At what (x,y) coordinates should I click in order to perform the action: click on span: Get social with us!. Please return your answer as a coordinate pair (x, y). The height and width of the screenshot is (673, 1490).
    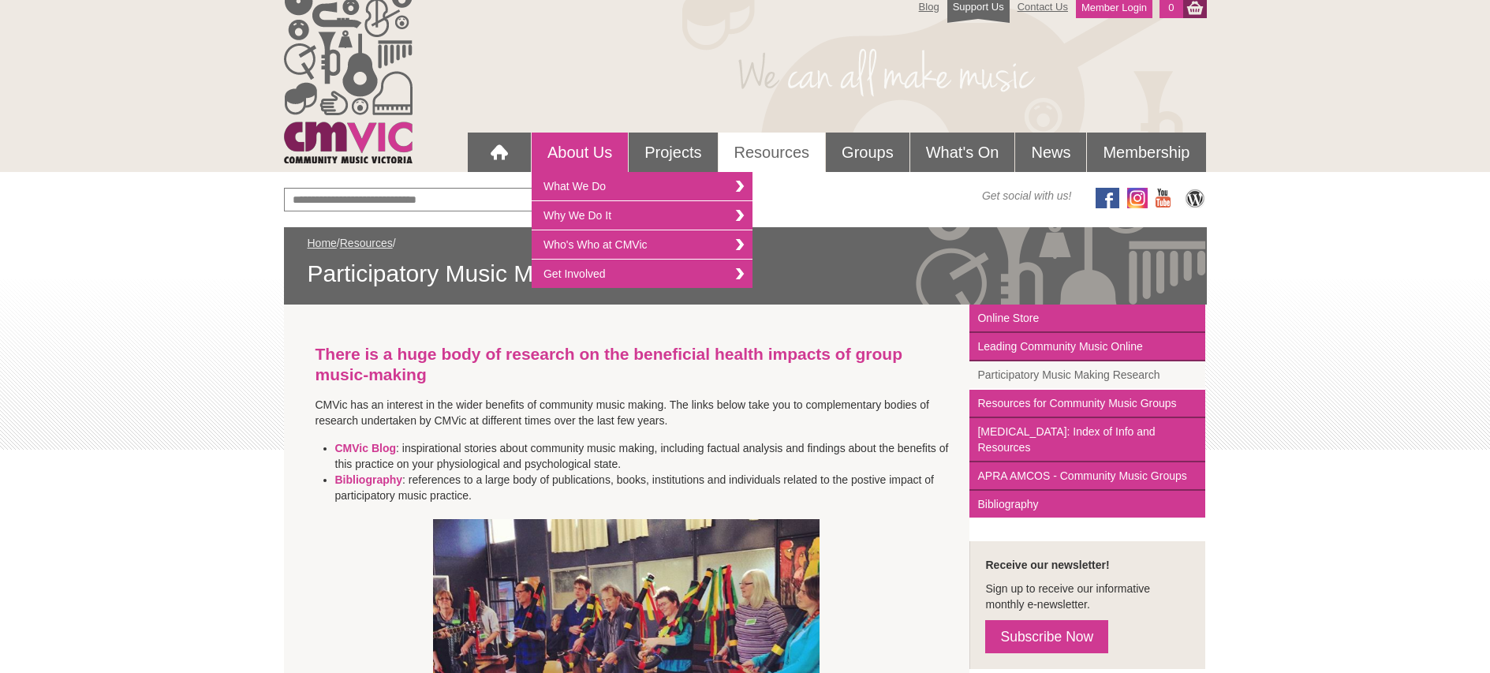
    Looking at the image, I should click on (1027, 196).